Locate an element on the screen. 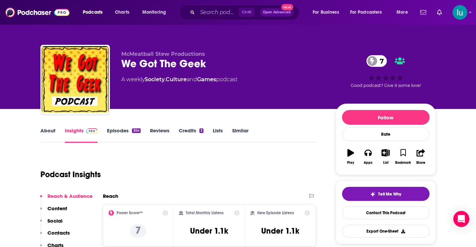 This screenshot has height=247, width=476. img: We Got The Geek is located at coordinates (75, 80).